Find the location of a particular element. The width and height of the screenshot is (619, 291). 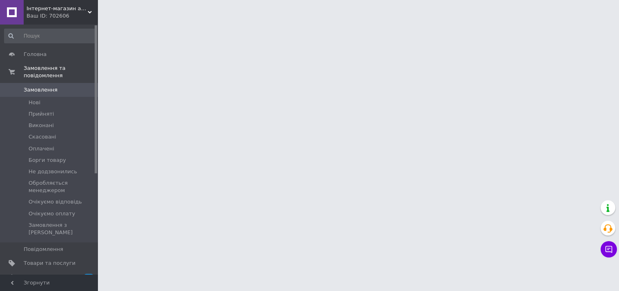

span: Замовлення is located at coordinates (40, 90).